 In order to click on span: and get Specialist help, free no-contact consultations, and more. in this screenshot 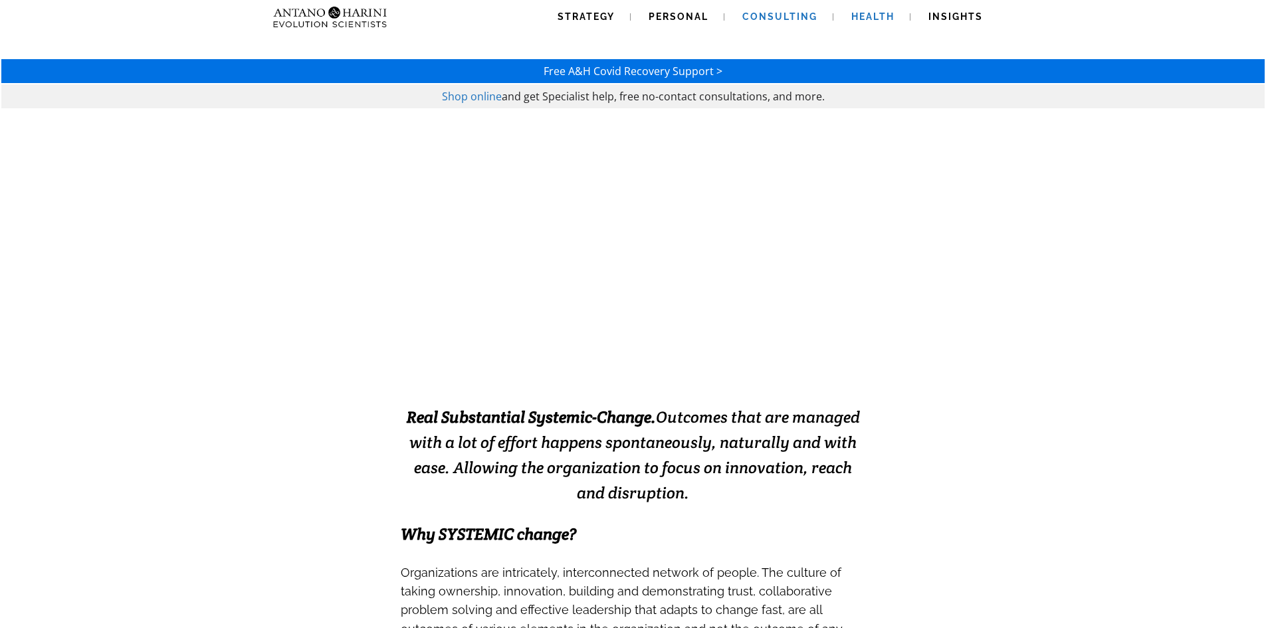, I will do `click(663, 96)`.